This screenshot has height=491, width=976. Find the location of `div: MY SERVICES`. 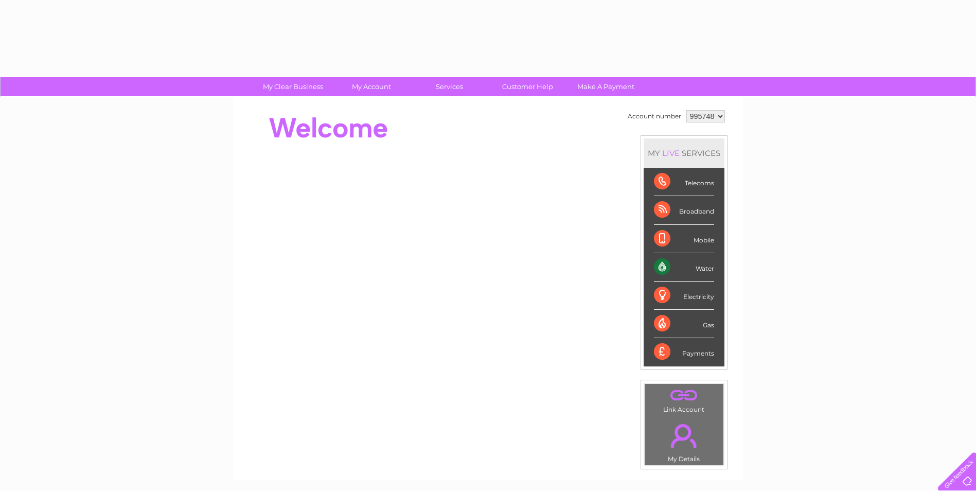

div: MY SERVICES is located at coordinates (684, 153).